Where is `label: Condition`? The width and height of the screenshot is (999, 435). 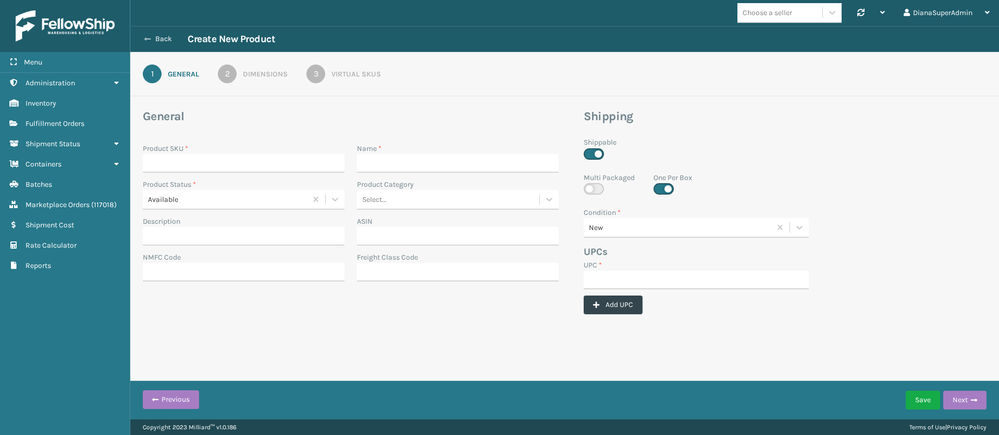 label: Condition is located at coordinates (602, 213).